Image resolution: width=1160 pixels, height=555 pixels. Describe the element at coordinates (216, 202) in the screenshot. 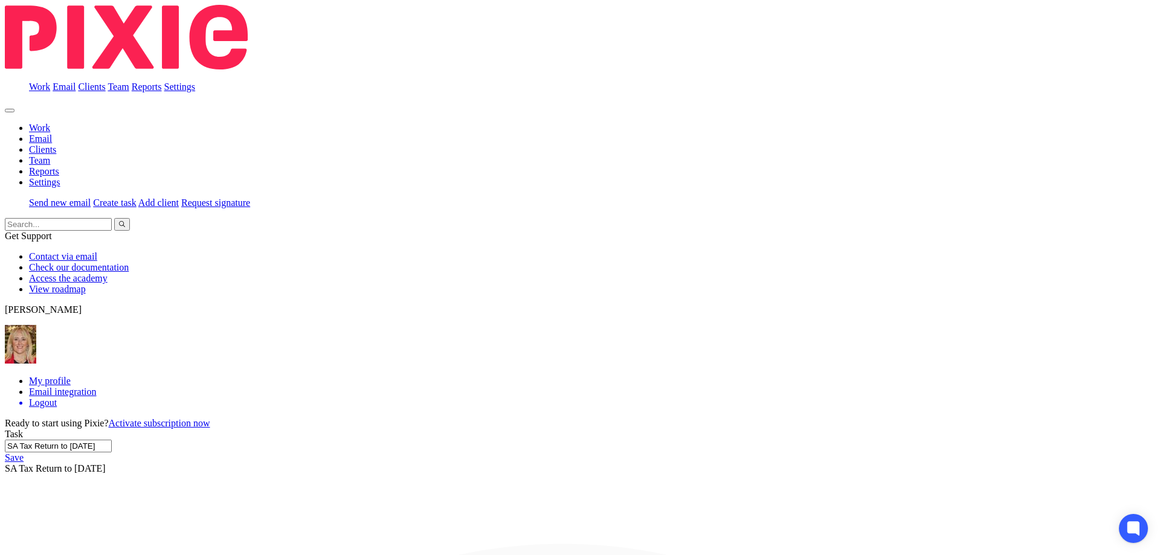

I see `a: Request signature` at that location.